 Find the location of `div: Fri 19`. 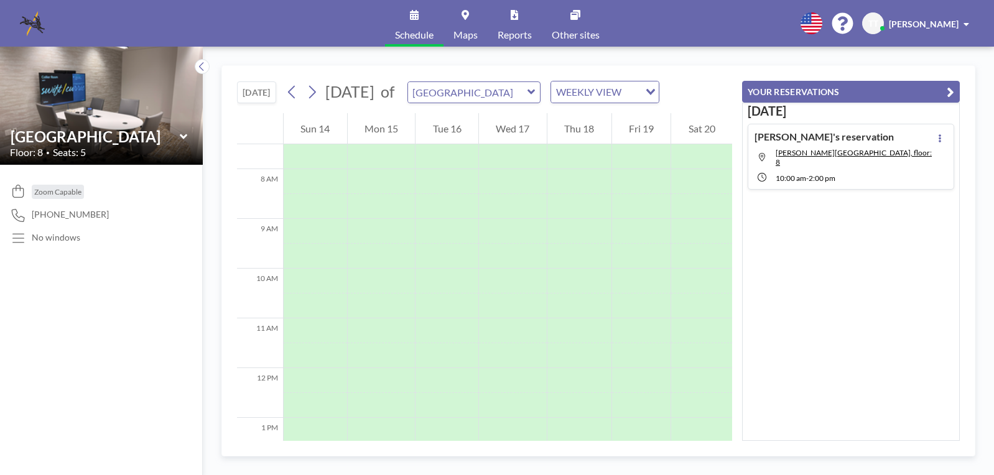

div: Fri 19 is located at coordinates (641, 129).